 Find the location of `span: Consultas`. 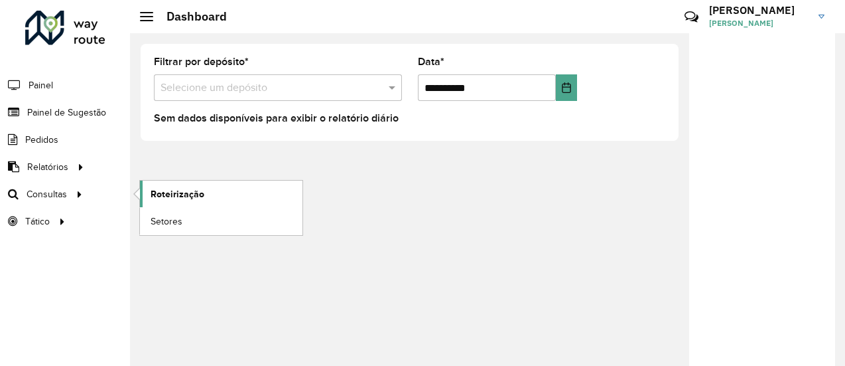

span: Consultas is located at coordinates (46, 194).